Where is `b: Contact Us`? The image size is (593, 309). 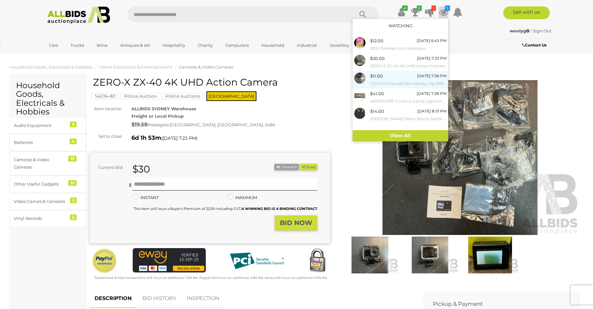 b: Contact Us is located at coordinates (534, 45).